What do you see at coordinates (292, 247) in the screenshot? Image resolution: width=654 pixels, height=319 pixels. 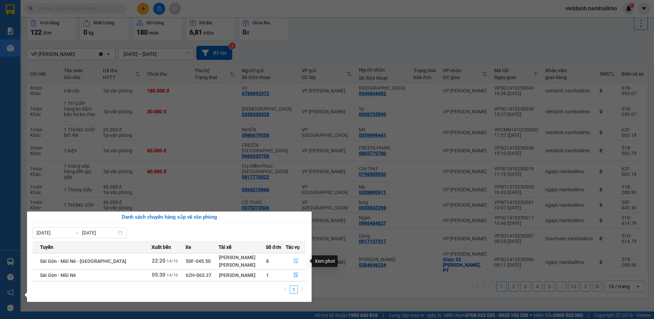 I see `span: Tác vụ` at bounding box center [292, 247].